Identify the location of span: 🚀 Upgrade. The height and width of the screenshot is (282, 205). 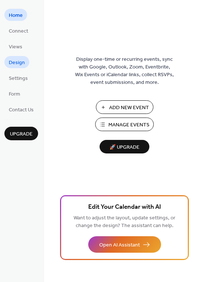
(124, 147).